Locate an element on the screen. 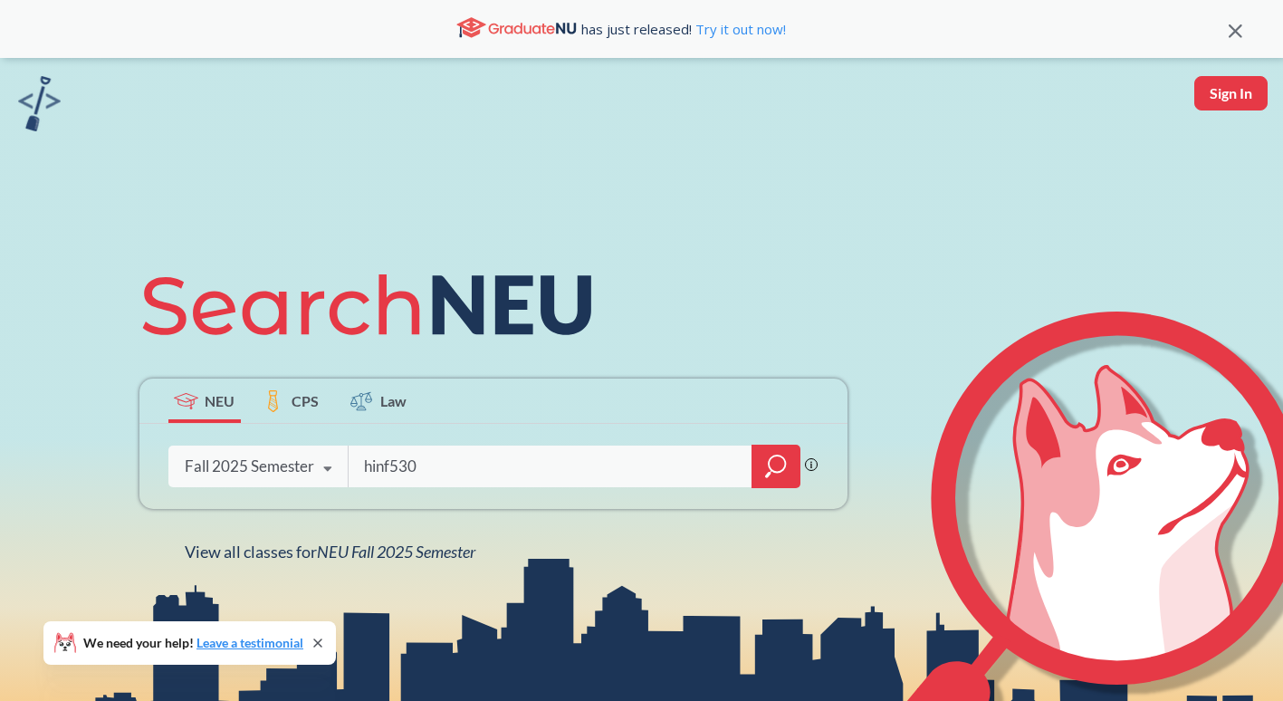 The width and height of the screenshot is (1283, 701). span: NEU Fall 2025 Semester is located at coordinates (396, 551).